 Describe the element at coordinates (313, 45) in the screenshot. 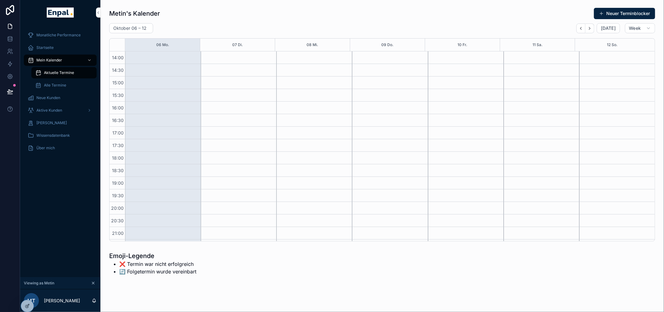

I see `button: 08 Mi.` at that location.